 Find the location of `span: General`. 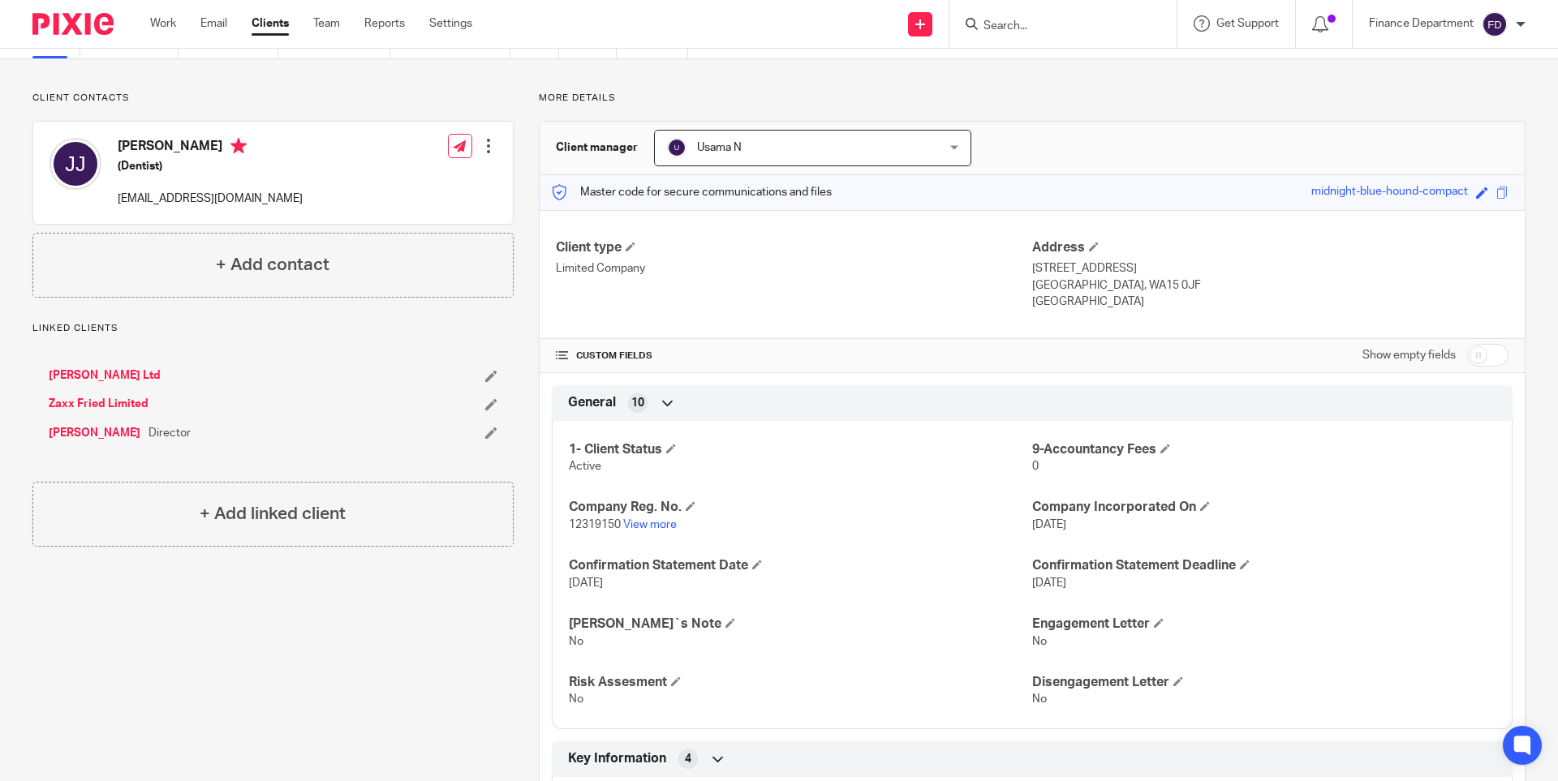

span: General is located at coordinates (591, 402).